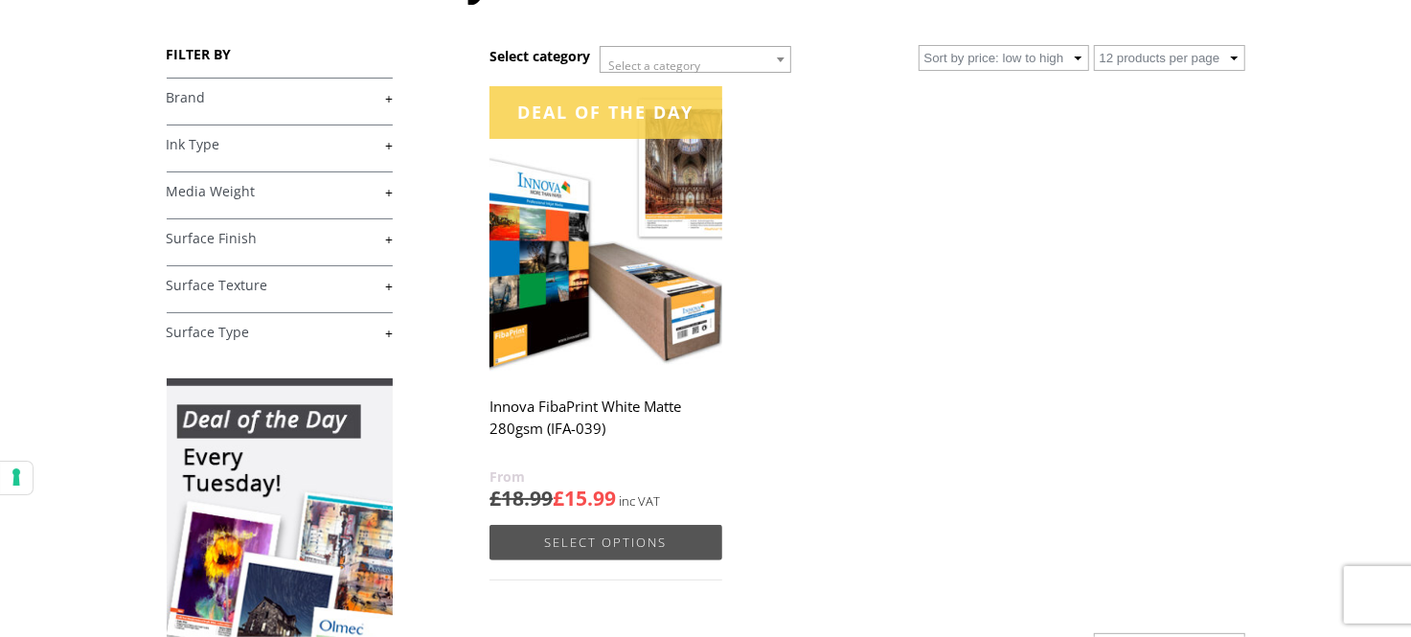 The height and width of the screenshot is (637, 1411). I want to click on h3: FILTER BY, so click(280, 54).